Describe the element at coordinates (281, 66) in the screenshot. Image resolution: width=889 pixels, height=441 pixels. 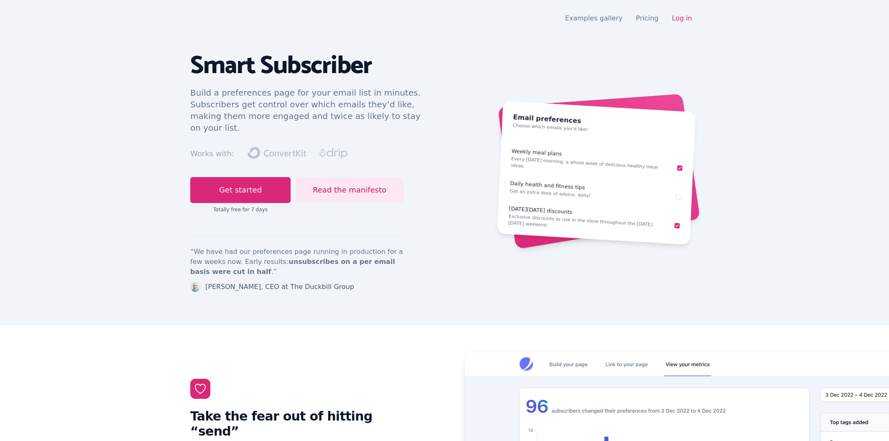
I see `span: Smart Subscriber` at that location.